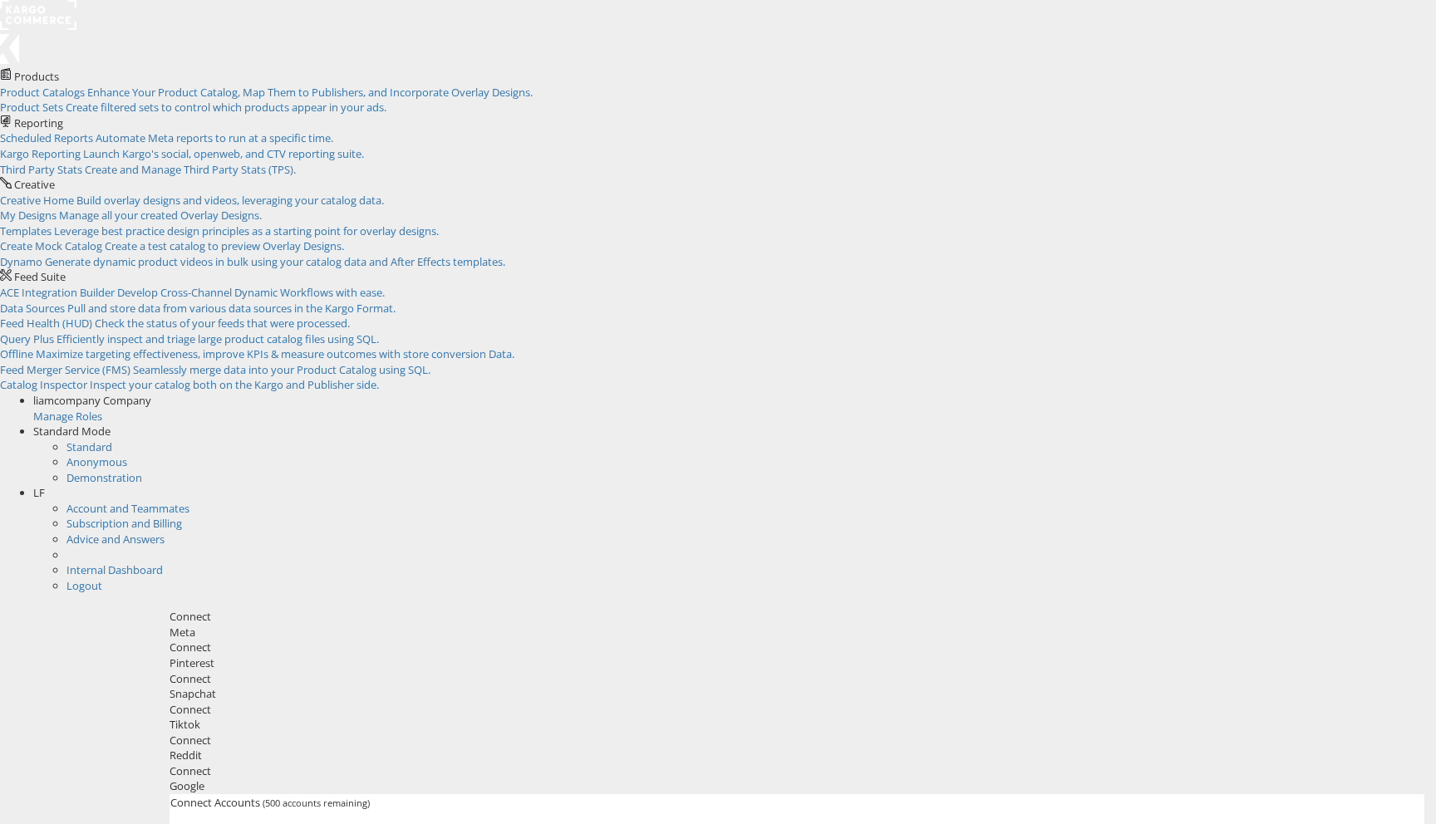 The width and height of the screenshot is (1436, 824). What do you see at coordinates (222, 323) in the screenshot?
I see `span: Check the status of your feeds that were processed.` at bounding box center [222, 323].